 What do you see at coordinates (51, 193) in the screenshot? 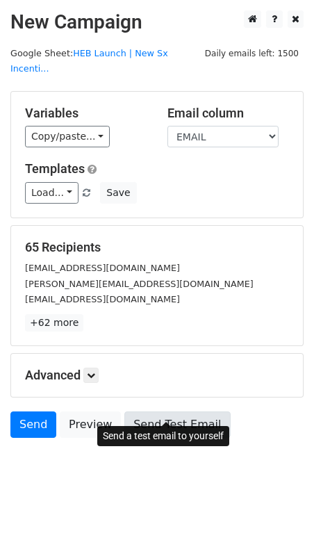
I see `a: Load...` at bounding box center [51, 193].